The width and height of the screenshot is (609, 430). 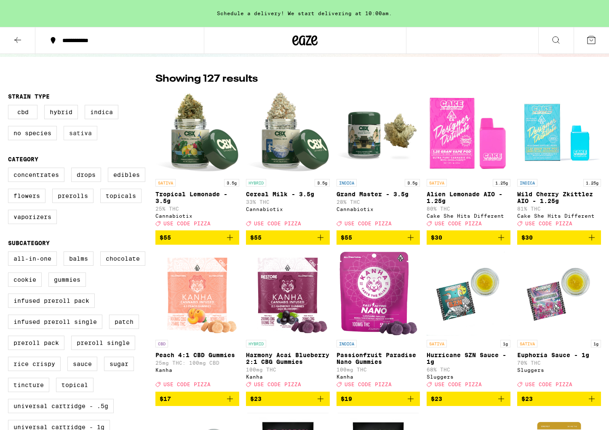 What do you see at coordinates (103, 343) in the screenshot?
I see `label: Preroll Single` at bounding box center [103, 343].